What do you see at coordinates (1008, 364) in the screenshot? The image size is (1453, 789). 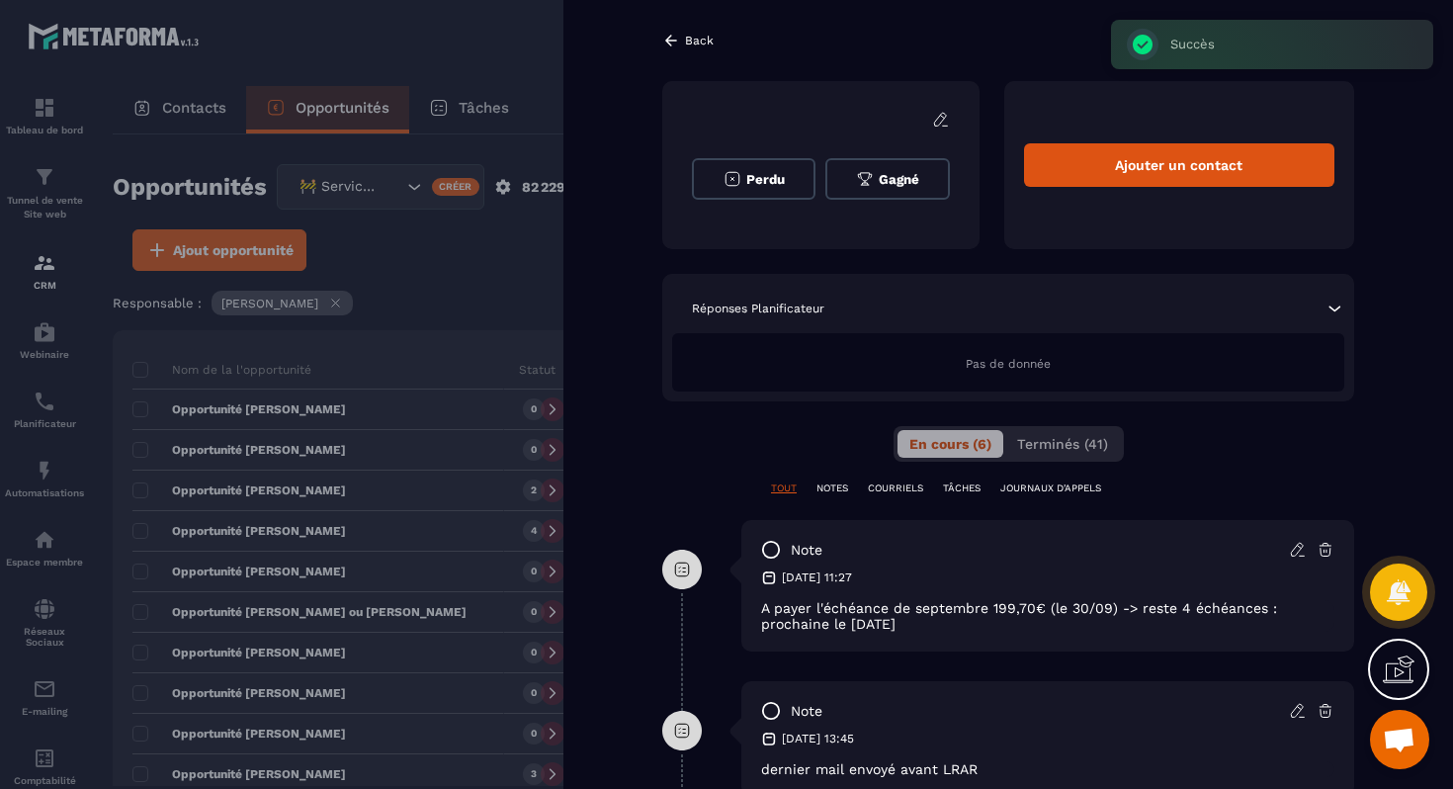 I see `span: Pas de donnée` at bounding box center [1008, 364].